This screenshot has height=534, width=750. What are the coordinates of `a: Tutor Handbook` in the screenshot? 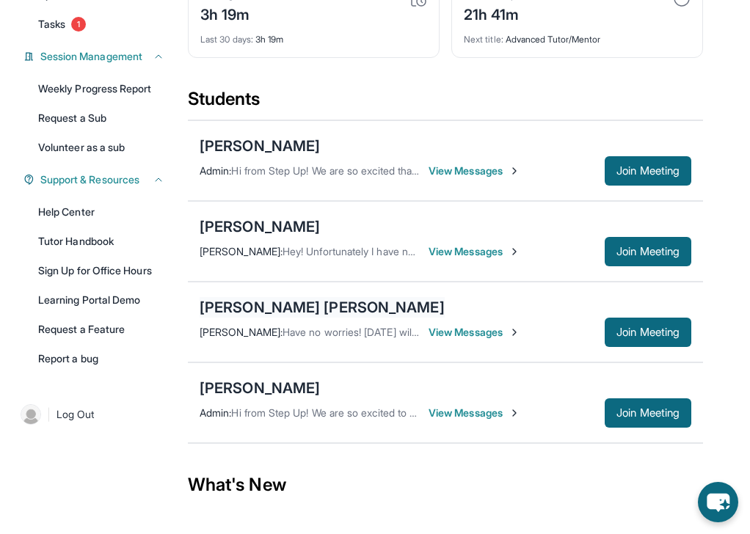 It's located at (101, 241).